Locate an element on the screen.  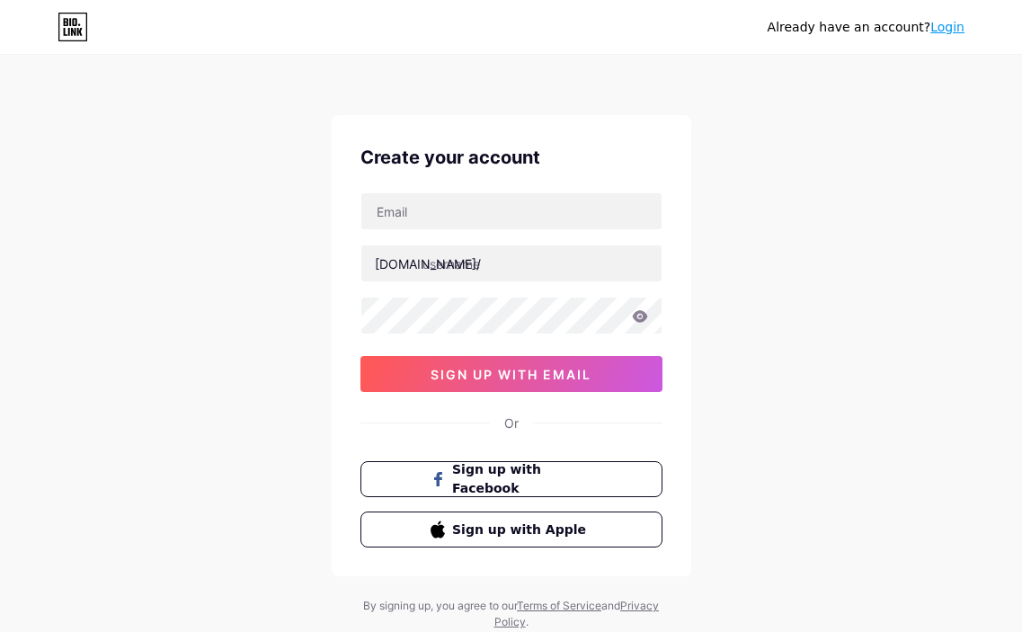
button: Sign up with Apple is located at coordinates (512, 530).